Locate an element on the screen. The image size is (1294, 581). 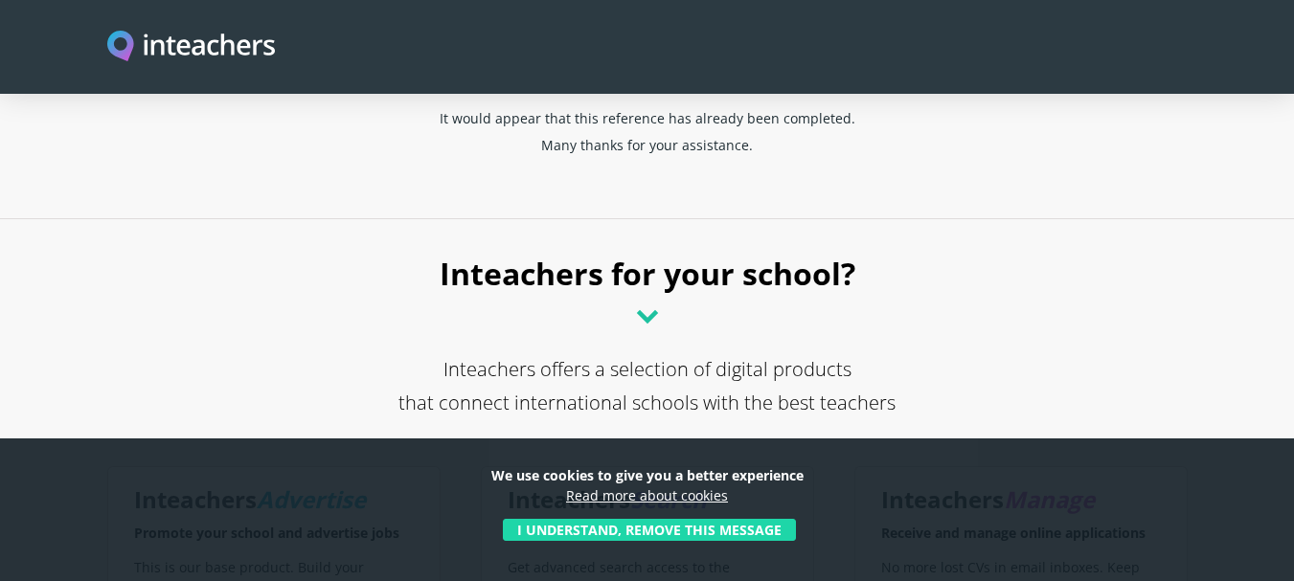
h2: Inteachers for your school? is located at coordinates (647, 299).